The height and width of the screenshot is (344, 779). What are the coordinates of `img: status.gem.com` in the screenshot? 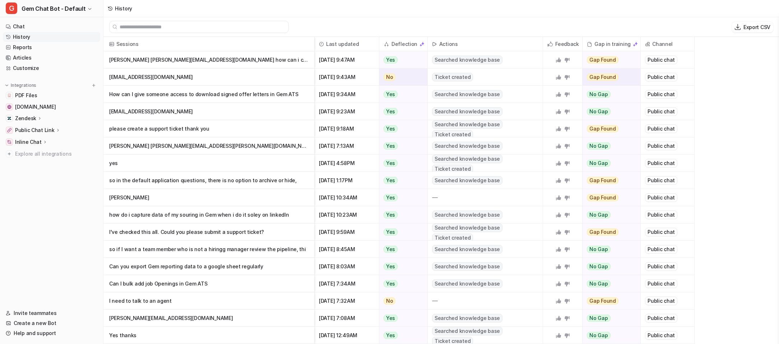 It's located at (9, 107).